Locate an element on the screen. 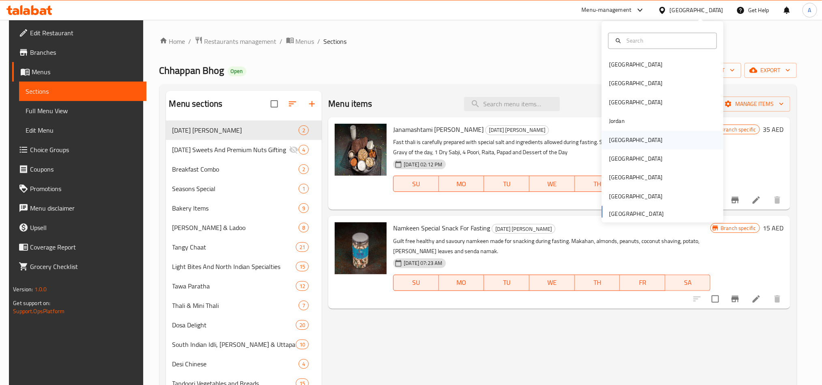 Image resolution: width=822 pixels, height=385 pixels. button: MO is located at coordinates (462, 283).